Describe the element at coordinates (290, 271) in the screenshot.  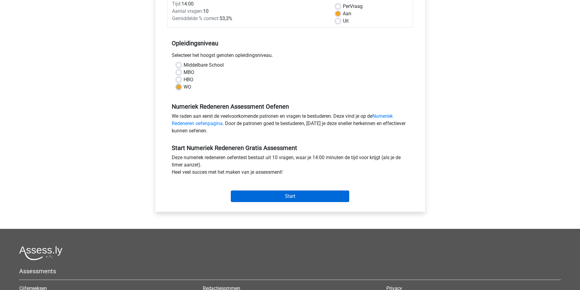
I see `h5: Assessments` at that location.